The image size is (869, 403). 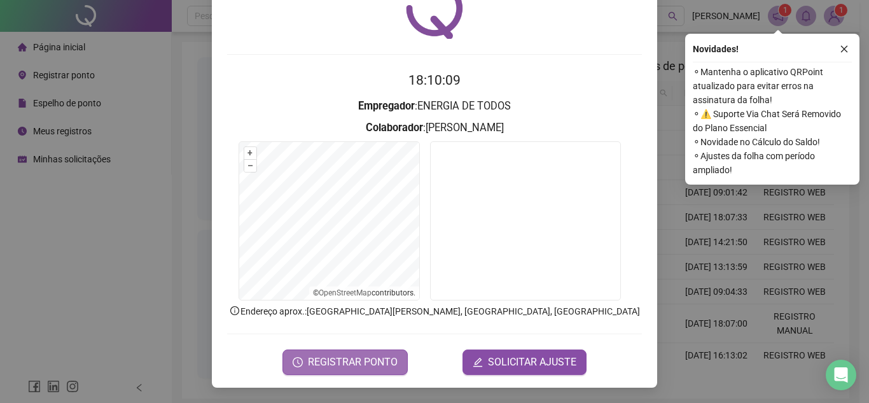 What do you see at coordinates (772, 86) in the screenshot?
I see `span: ⚬ Mantenha o aplicativo QRPoint atualizado para evitar erros na assinatura da folha!` at bounding box center [772, 86].